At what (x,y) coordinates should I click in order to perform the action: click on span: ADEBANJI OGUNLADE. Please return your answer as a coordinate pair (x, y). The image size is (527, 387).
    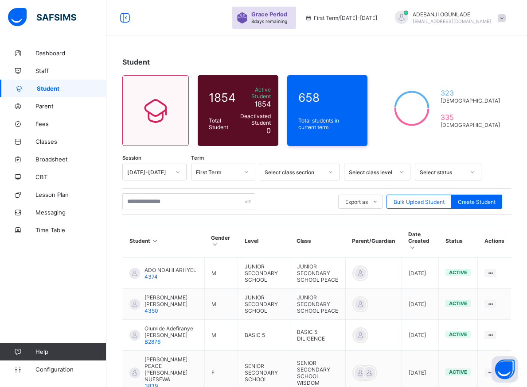
    Looking at the image, I should click on (451, 14).